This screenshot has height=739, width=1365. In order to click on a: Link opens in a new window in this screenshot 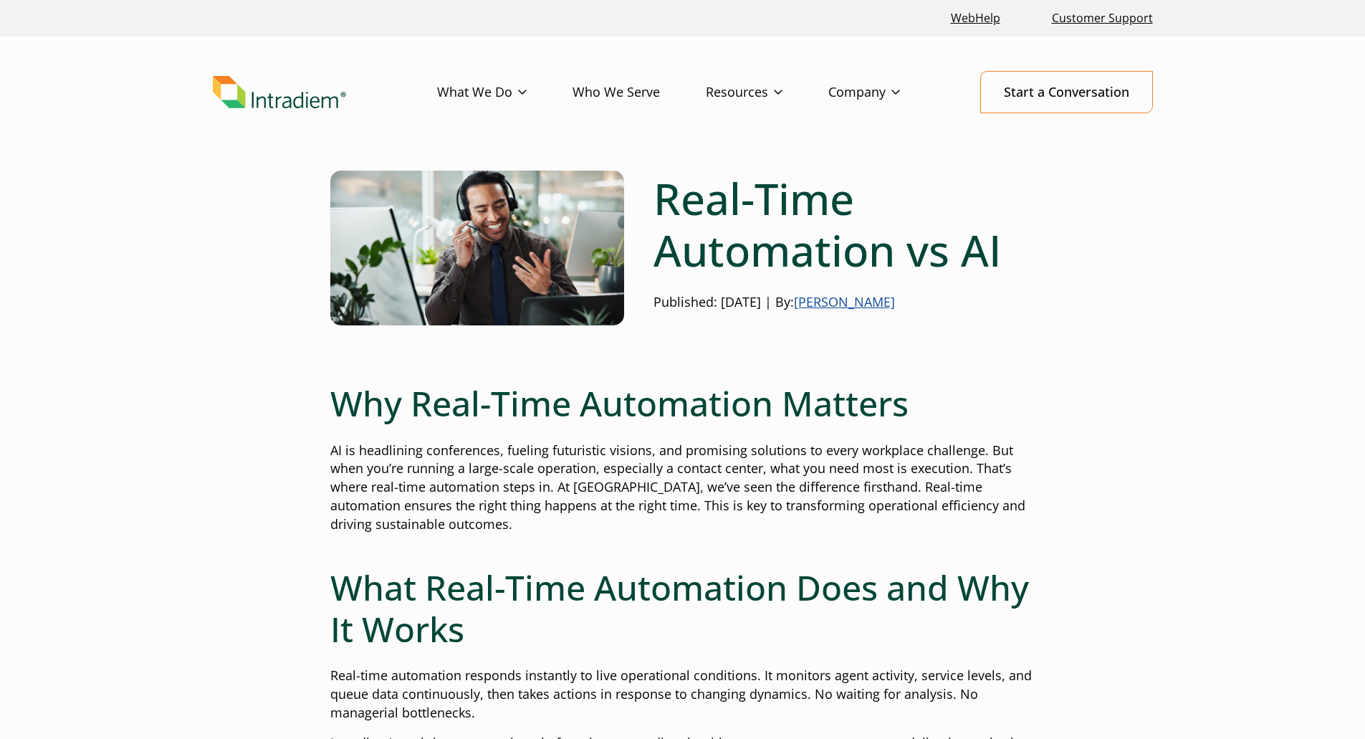, I will do `click(975, 18)`.